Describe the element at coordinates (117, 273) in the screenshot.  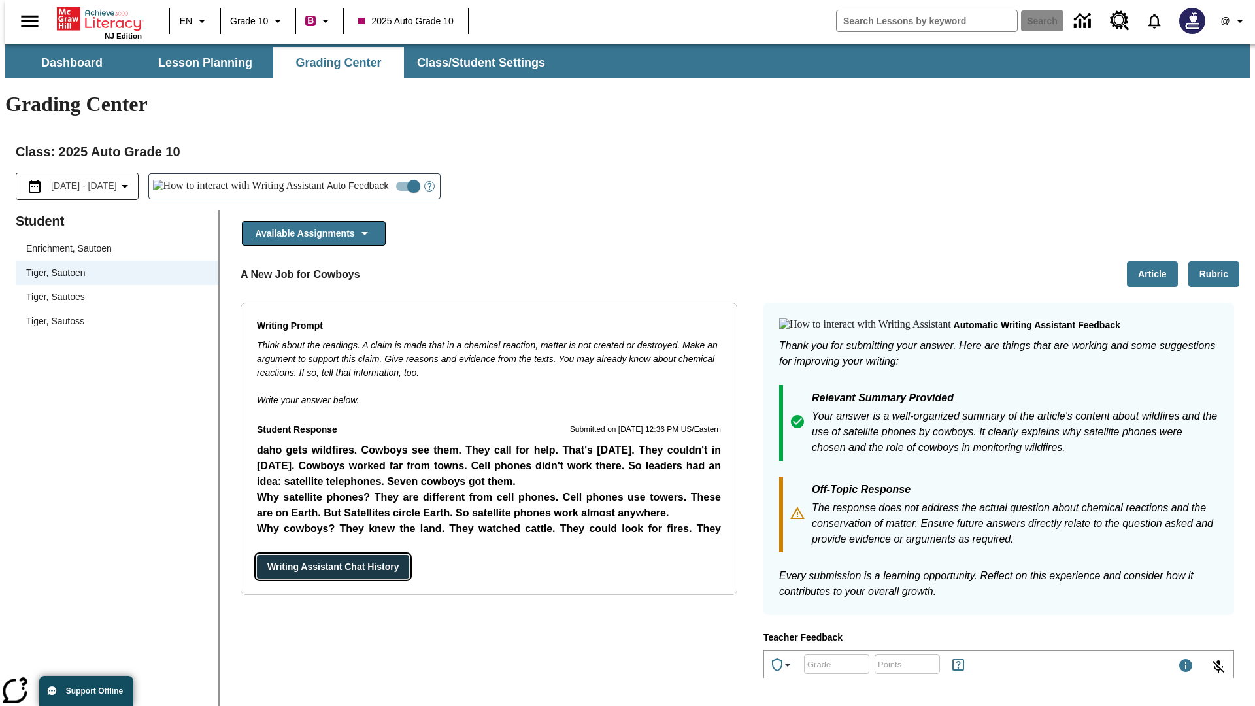
I see `div: Tiger, Sautoen` at that location.